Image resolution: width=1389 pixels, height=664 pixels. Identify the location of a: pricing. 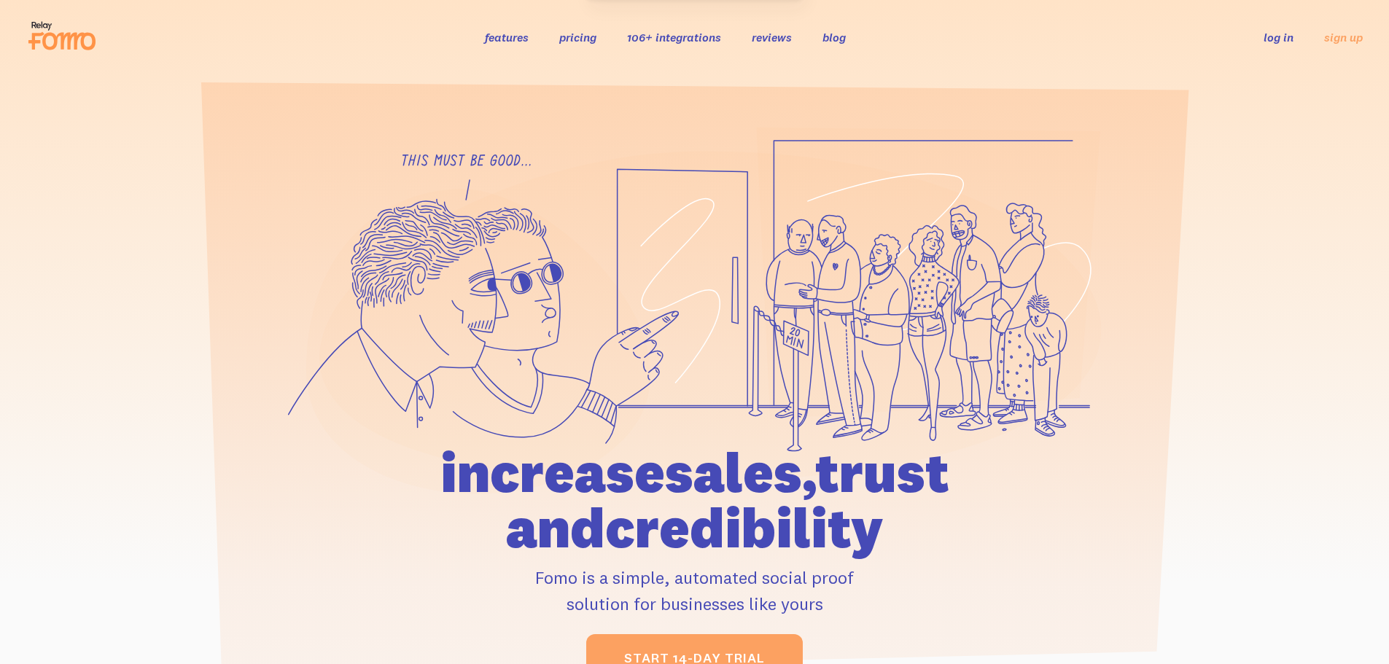
(577, 37).